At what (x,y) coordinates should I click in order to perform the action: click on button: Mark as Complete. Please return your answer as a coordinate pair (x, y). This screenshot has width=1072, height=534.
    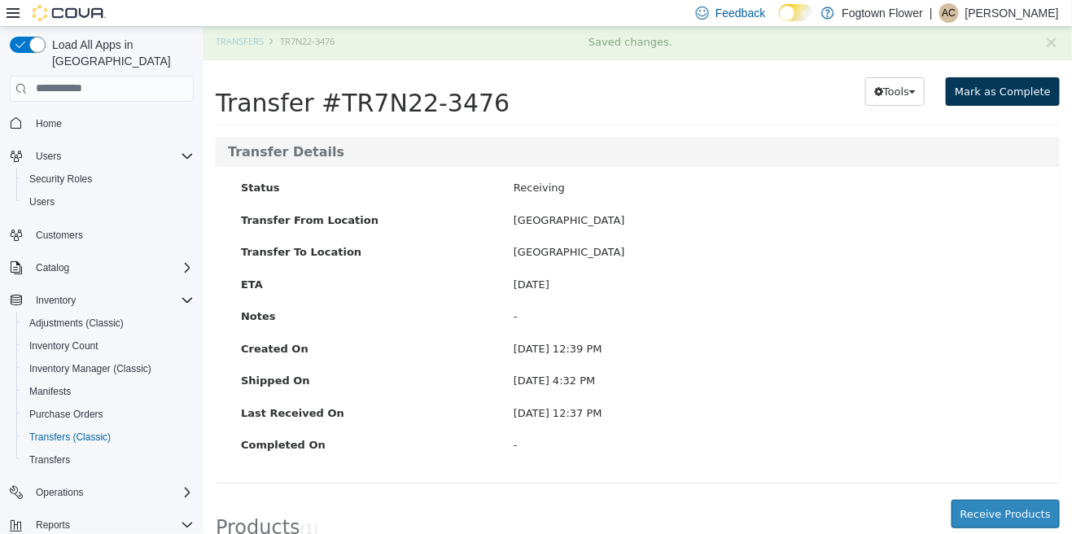
    Looking at the image, I should click on (799, 65).